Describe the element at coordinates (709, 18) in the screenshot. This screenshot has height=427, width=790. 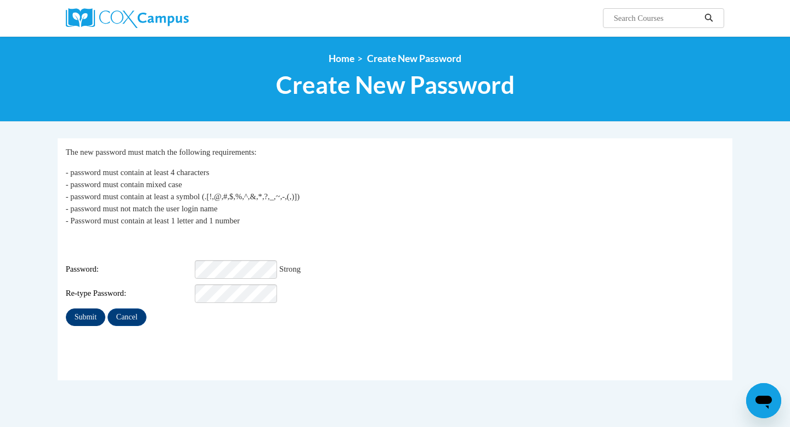
I see `button: Search` at that location.